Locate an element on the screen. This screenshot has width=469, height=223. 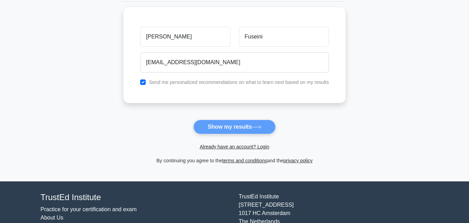
input: Last name is located at coordinates (284, 37).